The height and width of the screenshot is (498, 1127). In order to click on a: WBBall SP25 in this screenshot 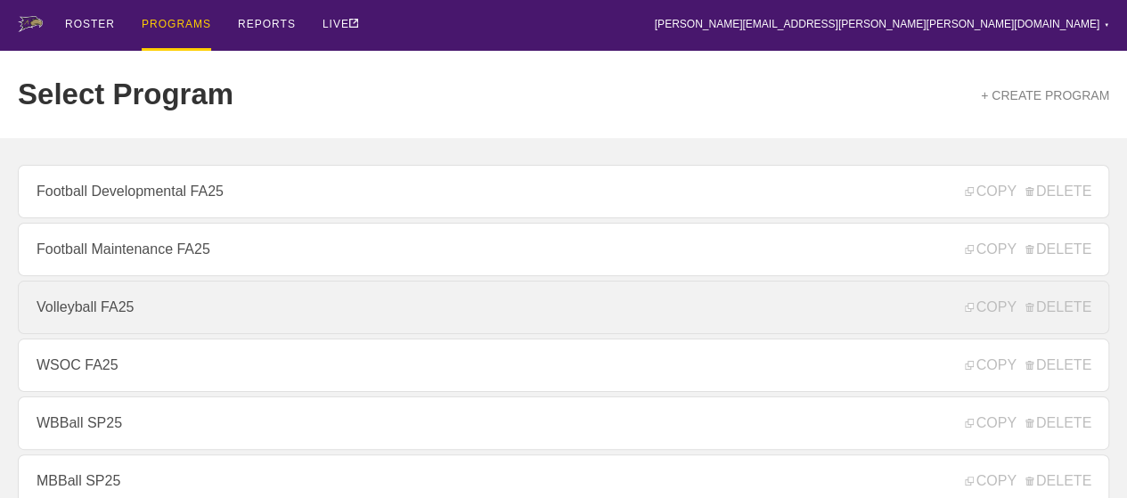, I will do `click(563, 423)`.